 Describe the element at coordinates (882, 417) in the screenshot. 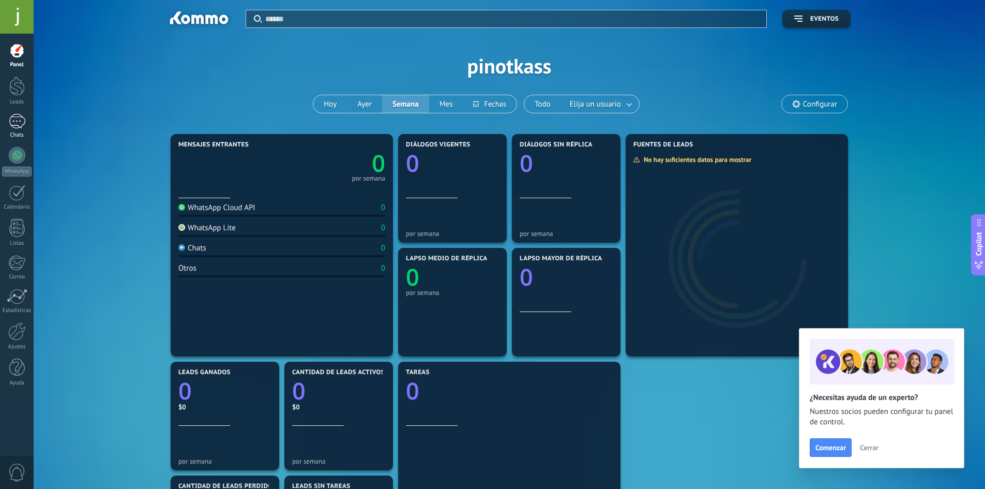

I see `span: Nuestros socios pueden configurar tu panel de control.` at that location.